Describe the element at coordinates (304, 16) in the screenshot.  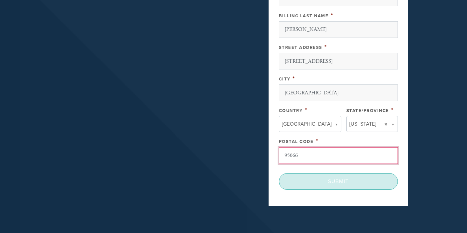
I see `label: Billing Last Name` at that location.